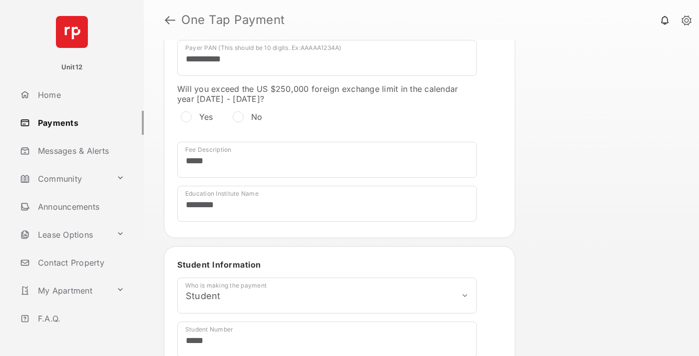 The height and width of the screenshot is (356, 699). What do you see at coordinates (257, 117) in the screenshot?
I see `label: No` at bounding box center [257, 117].